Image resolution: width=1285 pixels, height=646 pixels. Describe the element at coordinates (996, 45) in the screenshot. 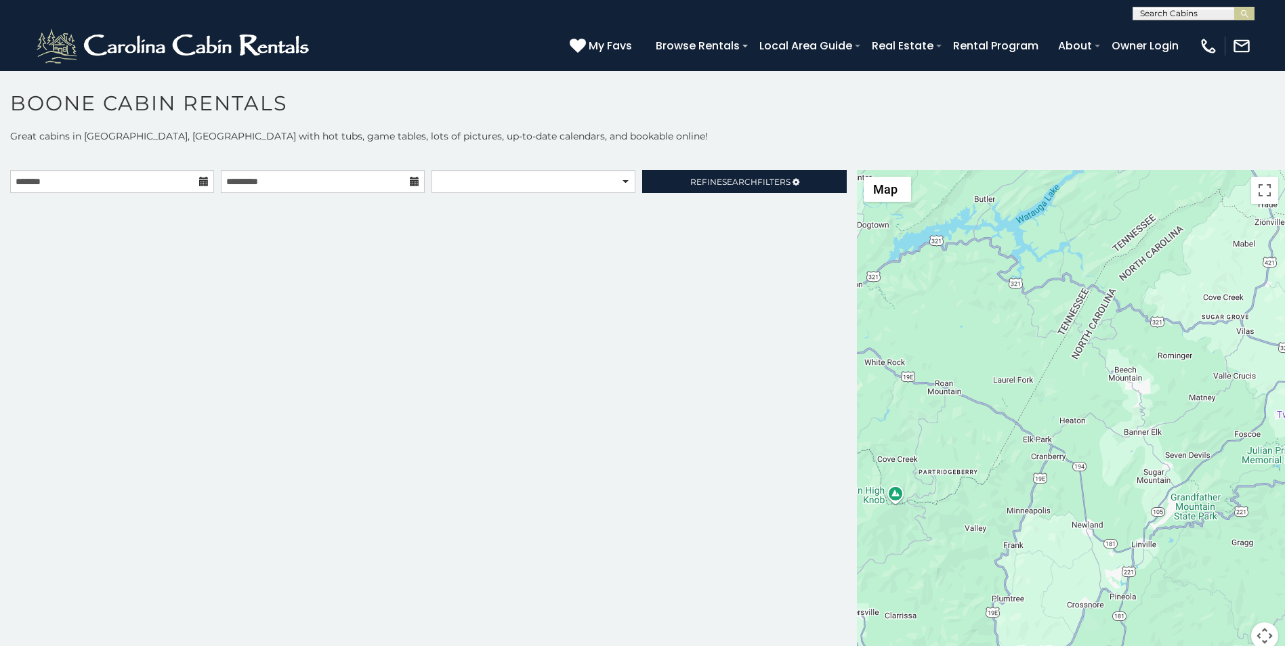

I see `a: Rental Program` at that location.